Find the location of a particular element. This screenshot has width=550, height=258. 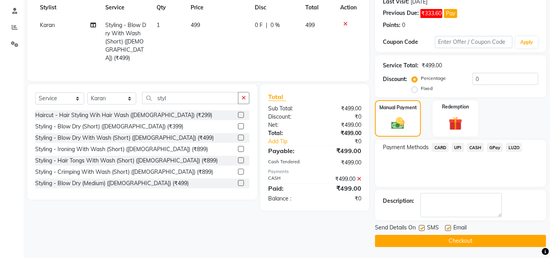

div: Balance : is located at coordinates (289, 199).